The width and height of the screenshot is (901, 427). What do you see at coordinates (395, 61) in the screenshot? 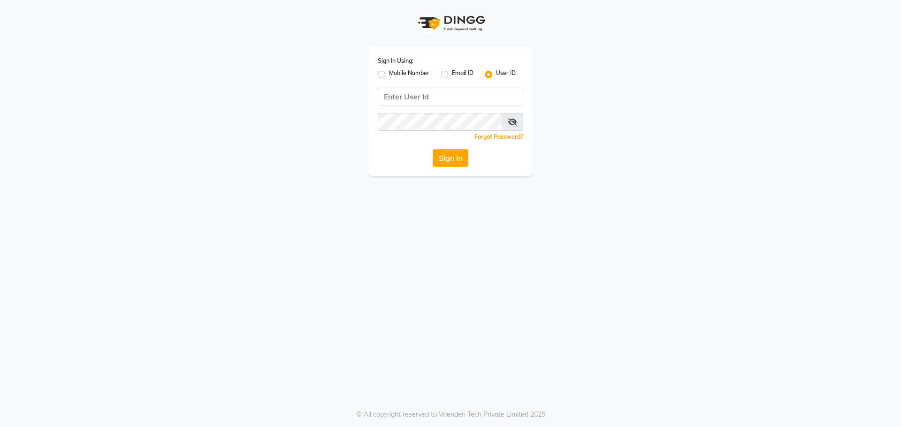
I see `label: Sign In Using:` at bounding box center [395, 61].